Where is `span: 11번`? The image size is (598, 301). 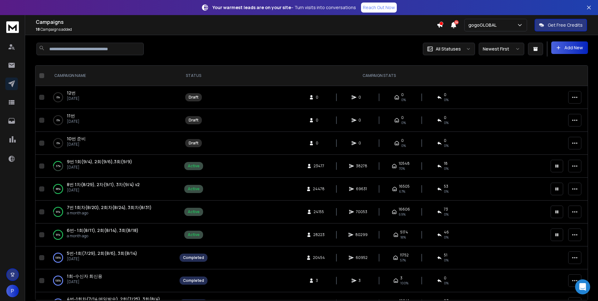 span: 11번 is located at coordinates (71, 116).